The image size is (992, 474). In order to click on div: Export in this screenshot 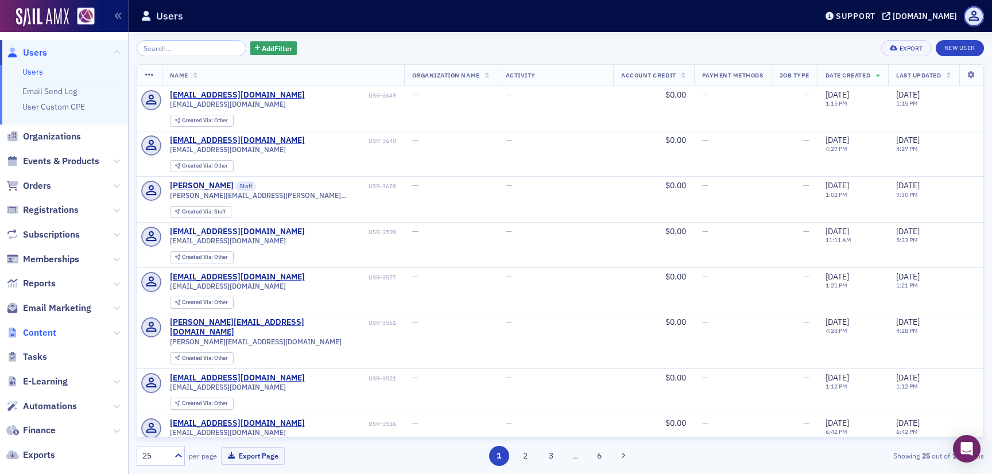, I will do `click(911, 48)`.